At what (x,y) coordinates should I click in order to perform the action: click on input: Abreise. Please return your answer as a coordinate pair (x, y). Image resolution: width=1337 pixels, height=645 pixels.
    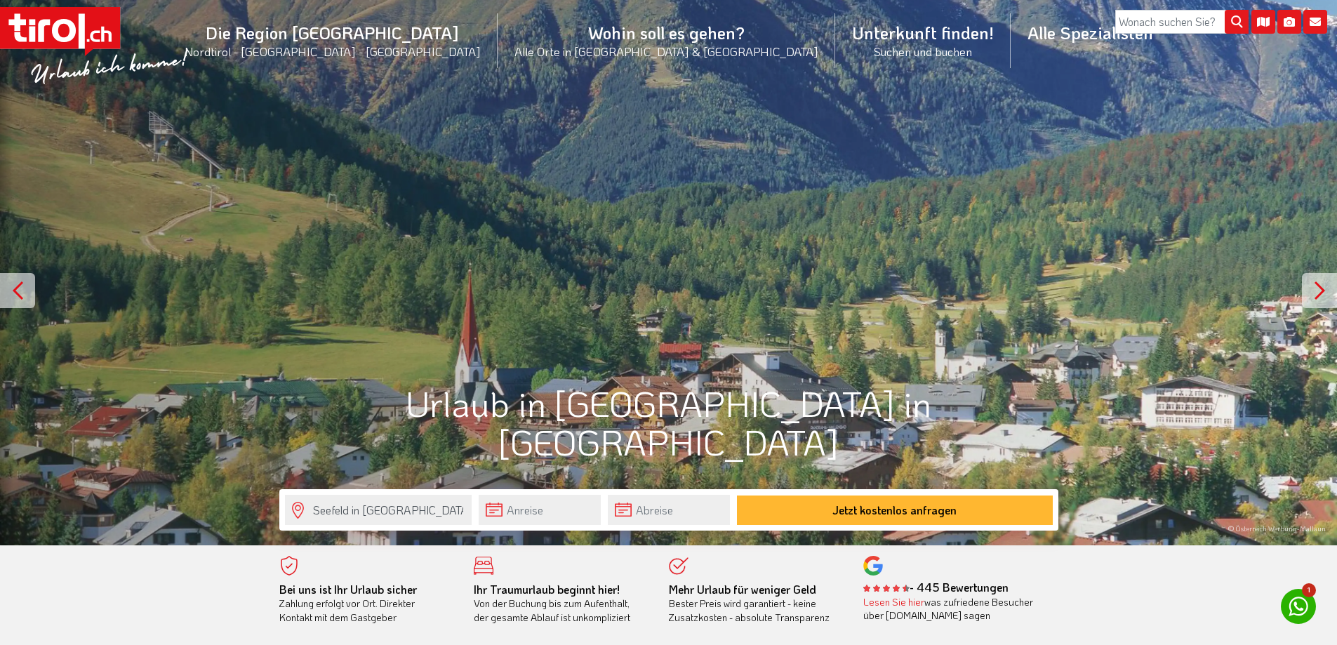
    Looking at the image, I should click on (669, 510).